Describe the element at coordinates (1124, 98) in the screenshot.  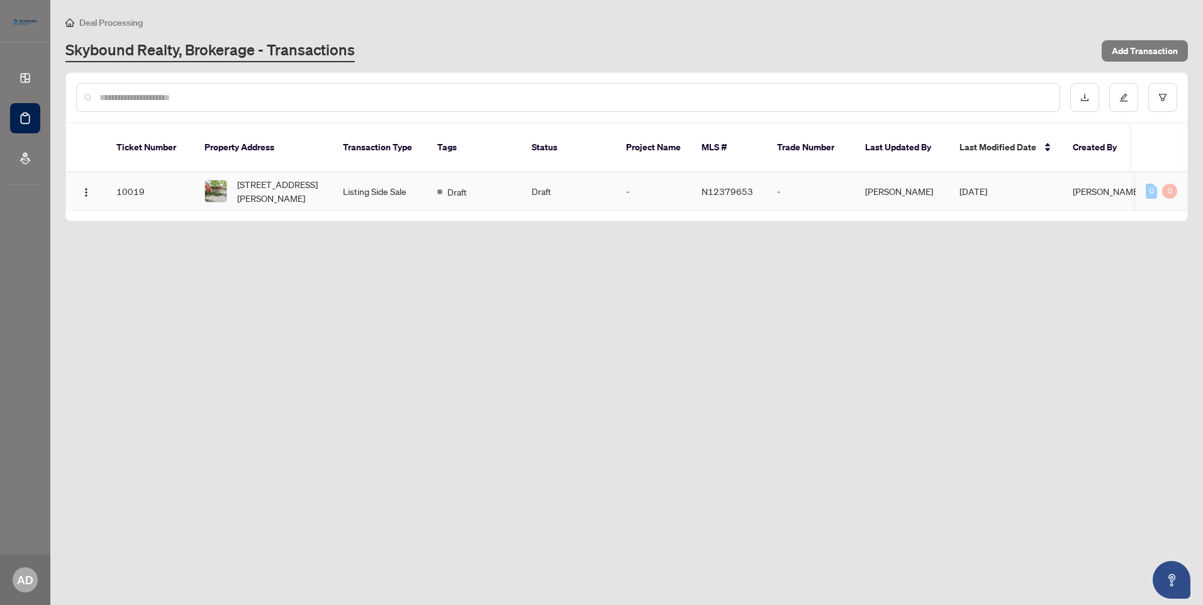
I see `button: edit` at that location.